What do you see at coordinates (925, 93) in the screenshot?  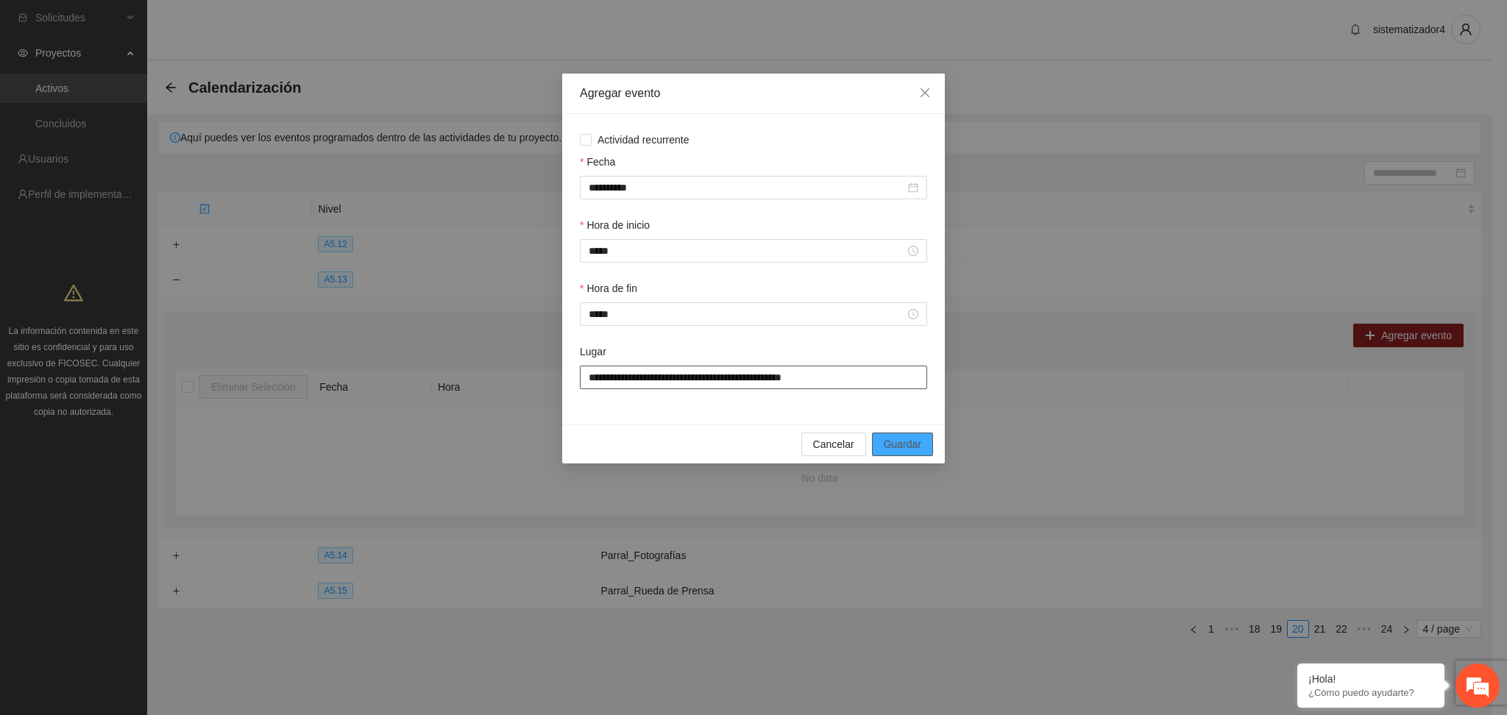 I see `span: close` at bounding box center [925, 93].